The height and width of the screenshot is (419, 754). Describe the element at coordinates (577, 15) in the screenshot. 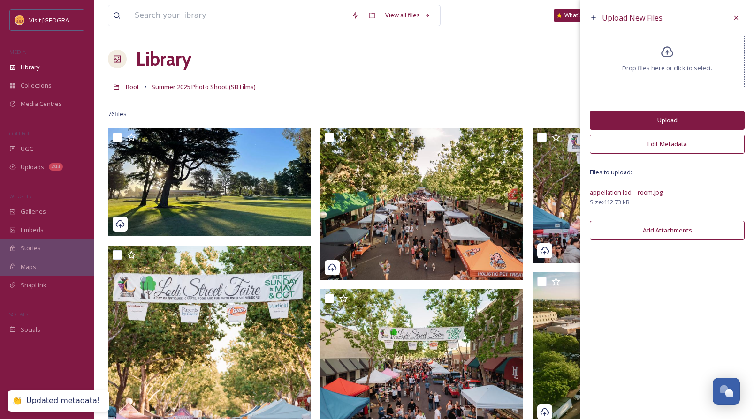

I see `a: What's New` at that location.